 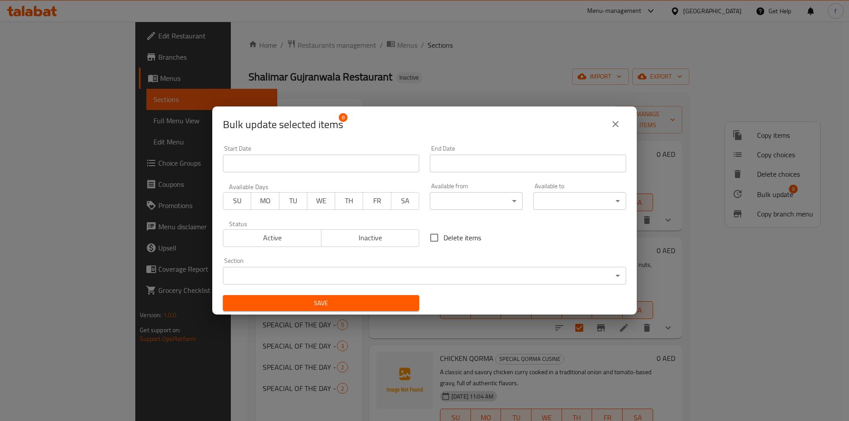 What do you see at coordinates (321, 303) in the screenshot?
I see `span: Save` at bounding box center [321, 303].